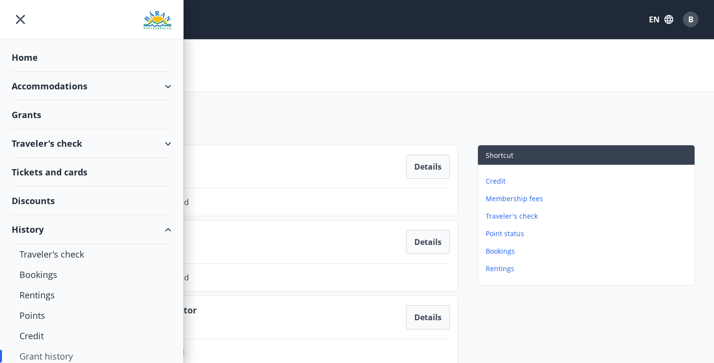 This screenshot has width=714, height=363. What do you see at coordinates (91, 57) in the screenshot?
I see `div: Home` at bounding box center [91, 57].